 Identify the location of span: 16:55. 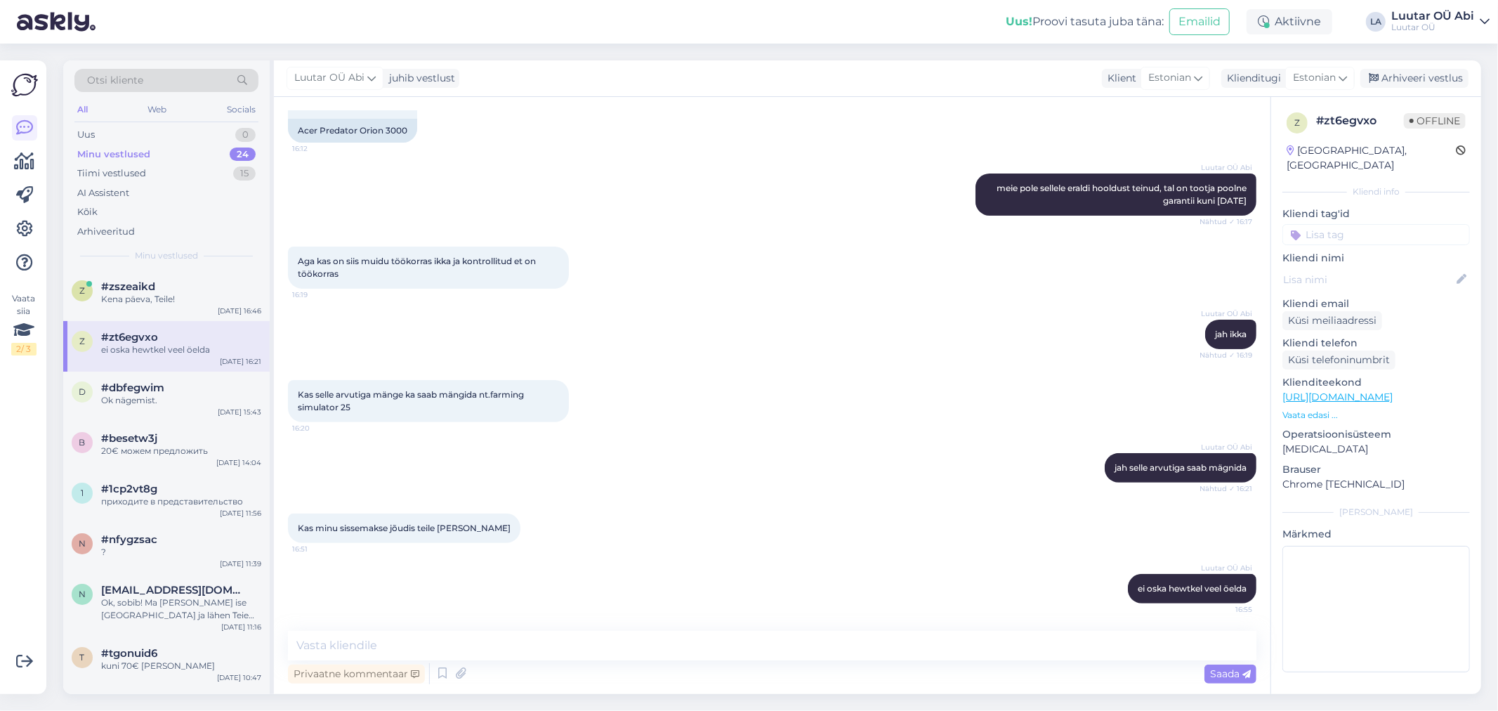
(1225, 609).